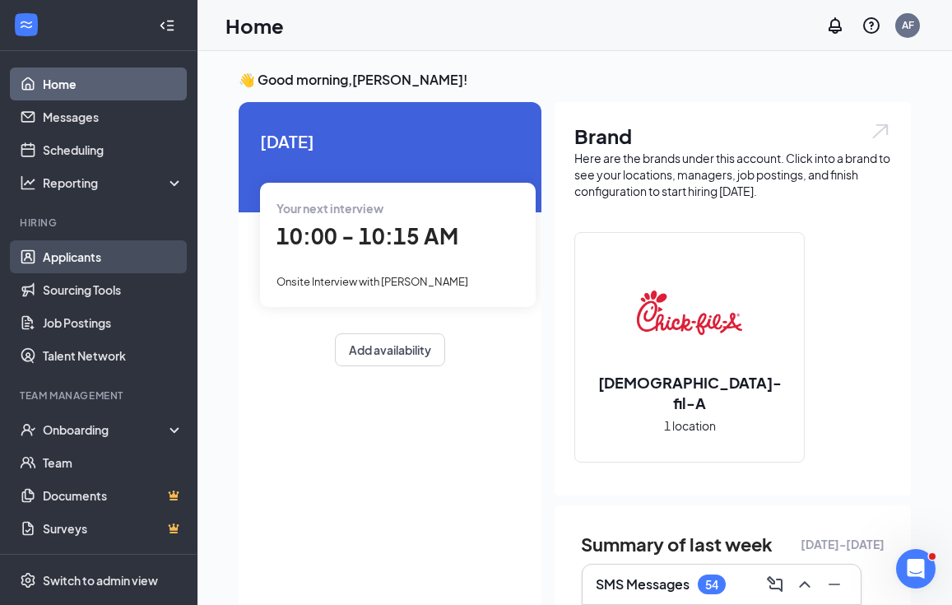 This screenshot has width=952, height=605. Describe the element at coordinates (167, 26) in the screenshot. I see `svg: Collapse` at that location.